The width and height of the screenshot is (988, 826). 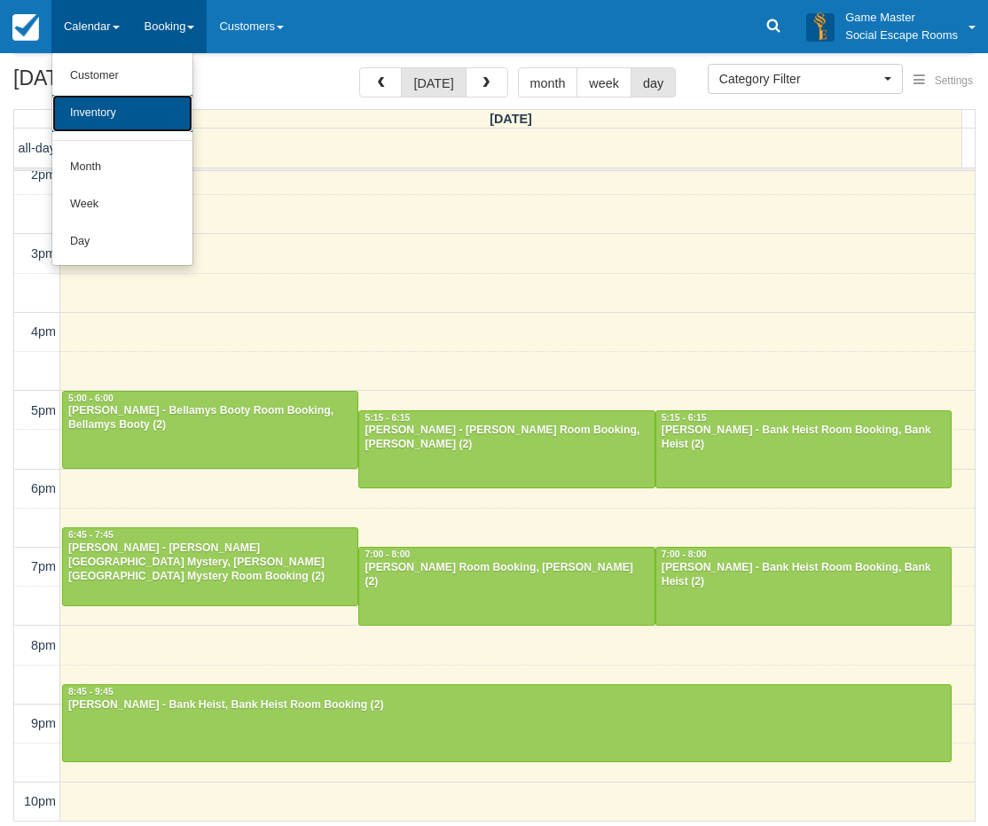 I want to click on span: all-day, so click(x=37, y=148).